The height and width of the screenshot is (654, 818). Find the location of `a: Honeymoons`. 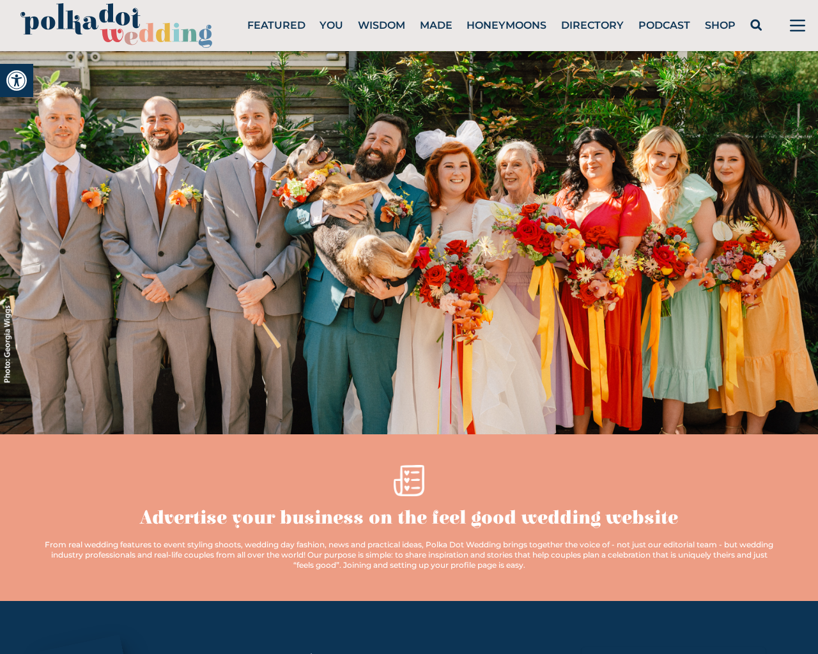

a: Honeymoons is located at coordinates (506, 25).